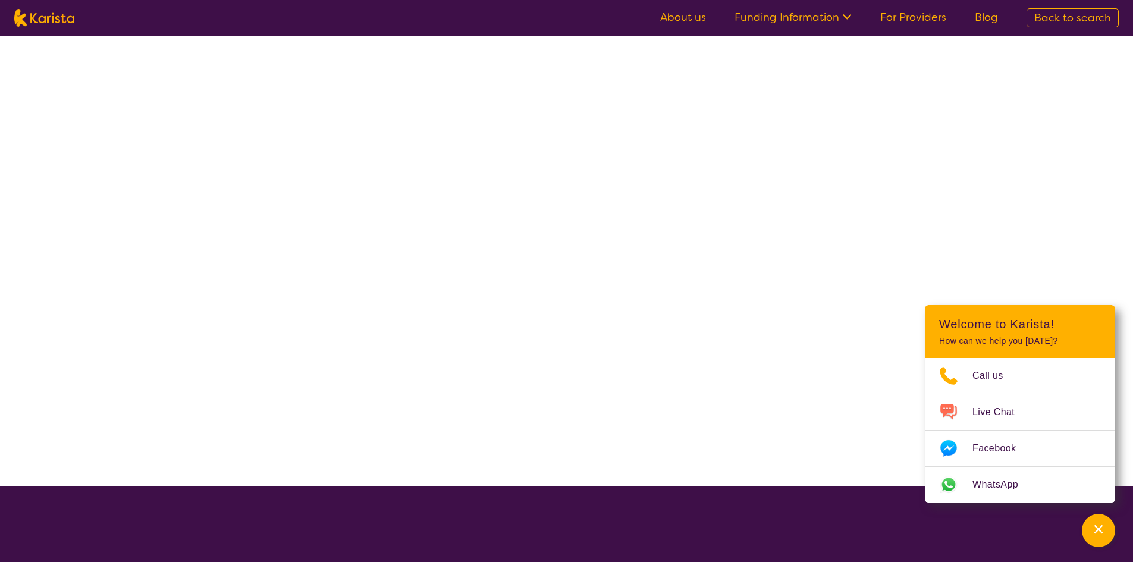  What do you see at coordinates (683, 17) in the screenshot?
I see `a: About us` at bounding box center [683, 17].